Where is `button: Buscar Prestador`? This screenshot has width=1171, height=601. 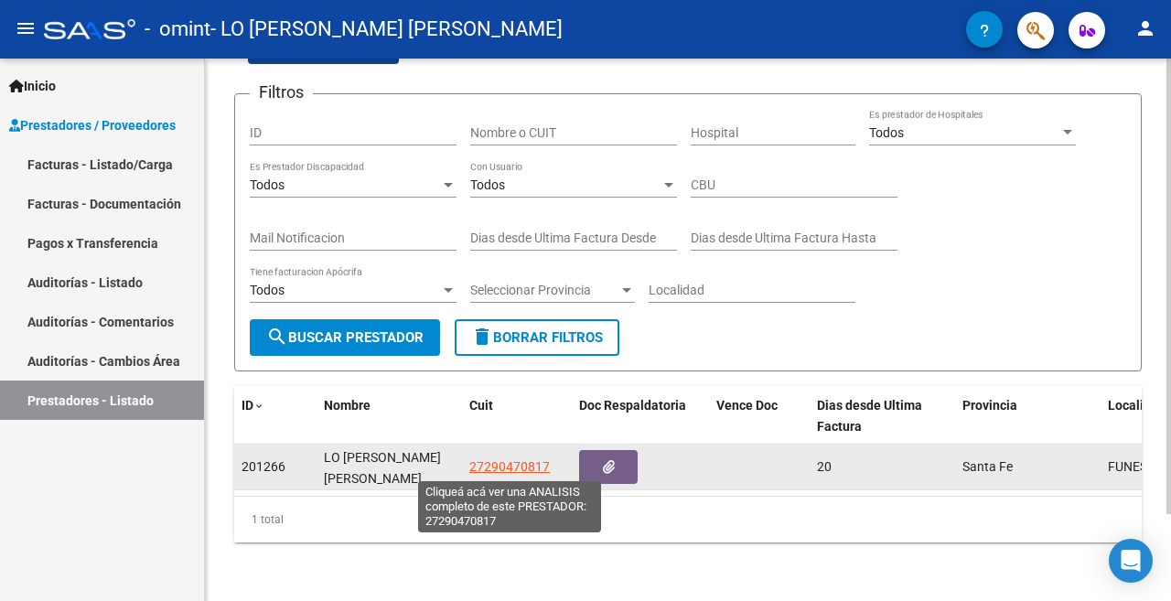
button: Buscar Prestador is located at coordinates (345, 337).